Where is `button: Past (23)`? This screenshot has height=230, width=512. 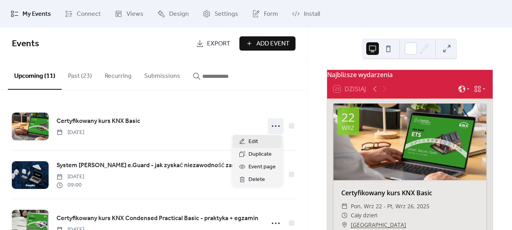 button: Past (23) is located at coordinates (80, 74).